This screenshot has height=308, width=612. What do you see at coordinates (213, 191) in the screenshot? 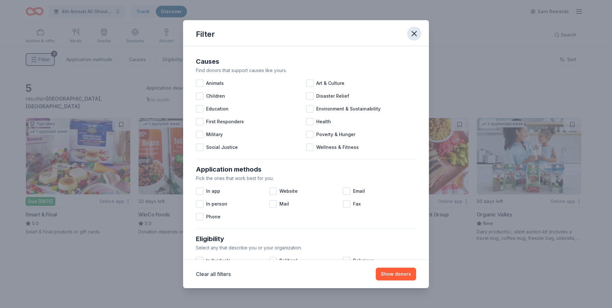
I see `span: In app` at bounding box center [213, 191].